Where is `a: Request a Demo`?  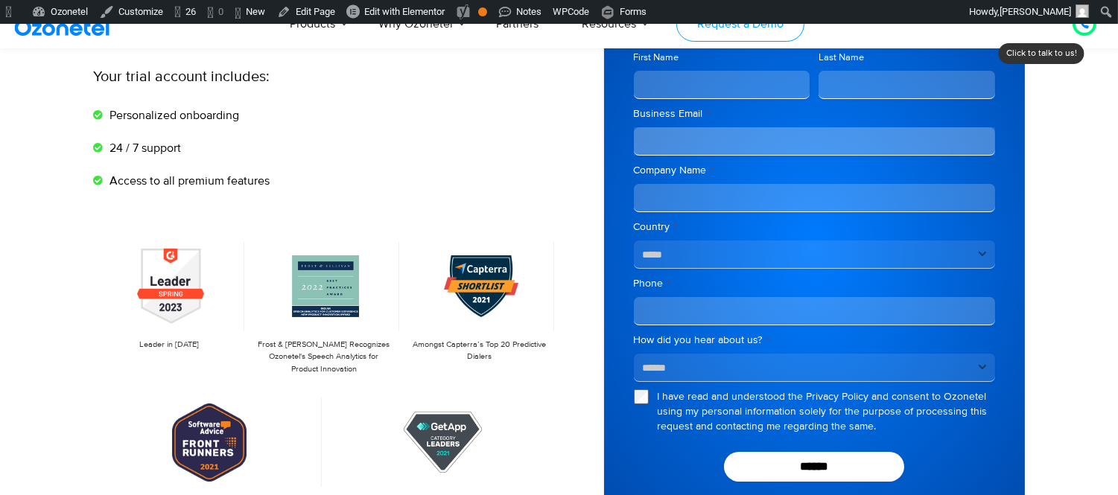
a: Request a Demo is located at coordinates (739, 24).